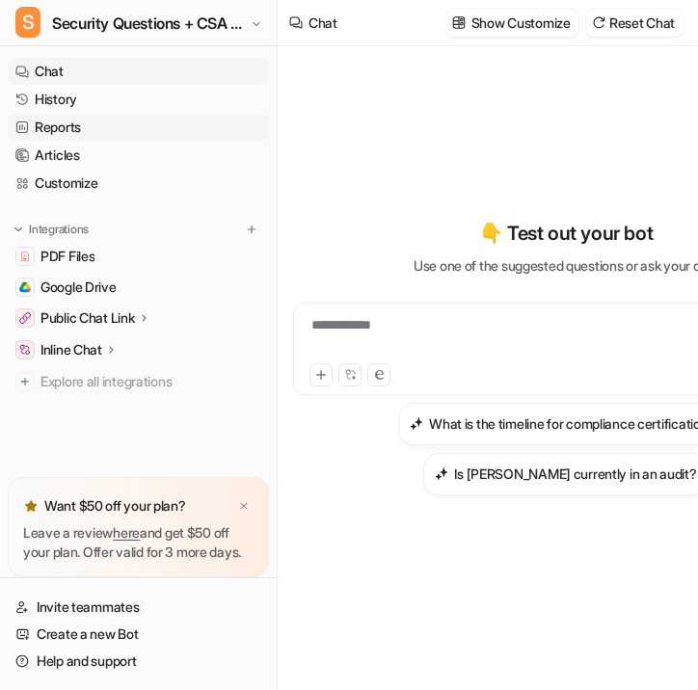 The height and width of the screenshot is (690, 698). Describe the element at coordinates (59, 229) in the screenshot. I see `p: Integrations` at that location.